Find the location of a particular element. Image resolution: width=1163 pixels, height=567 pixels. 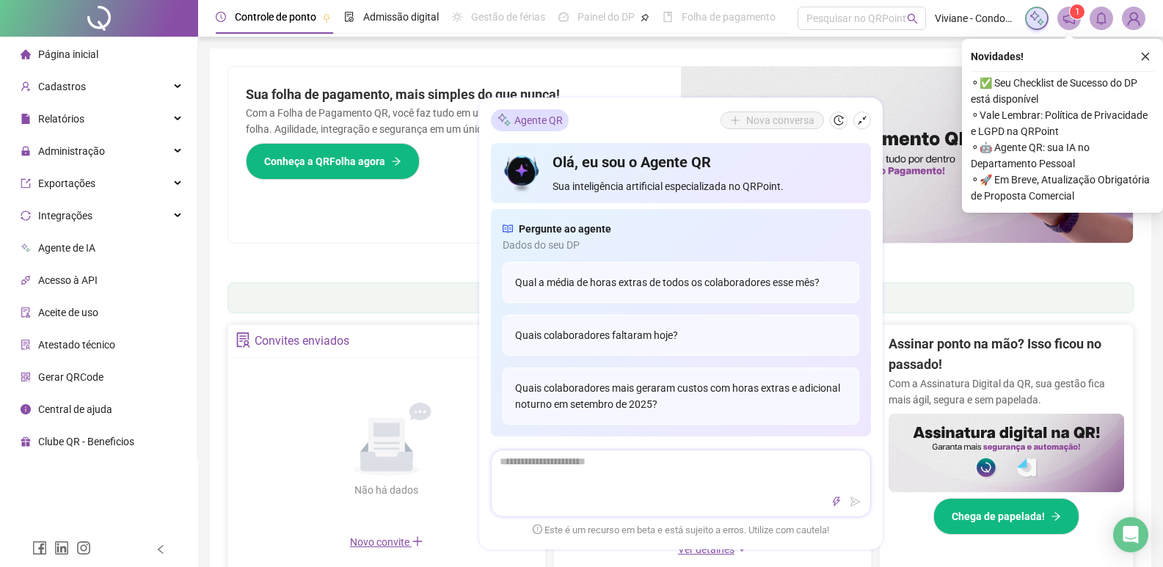

span: history is located at coordinates (839, 120).